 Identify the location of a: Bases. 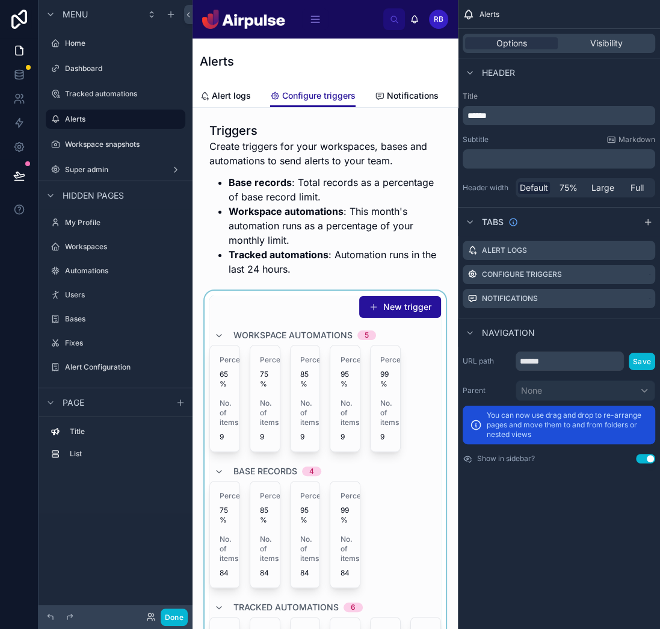
(116, 319).